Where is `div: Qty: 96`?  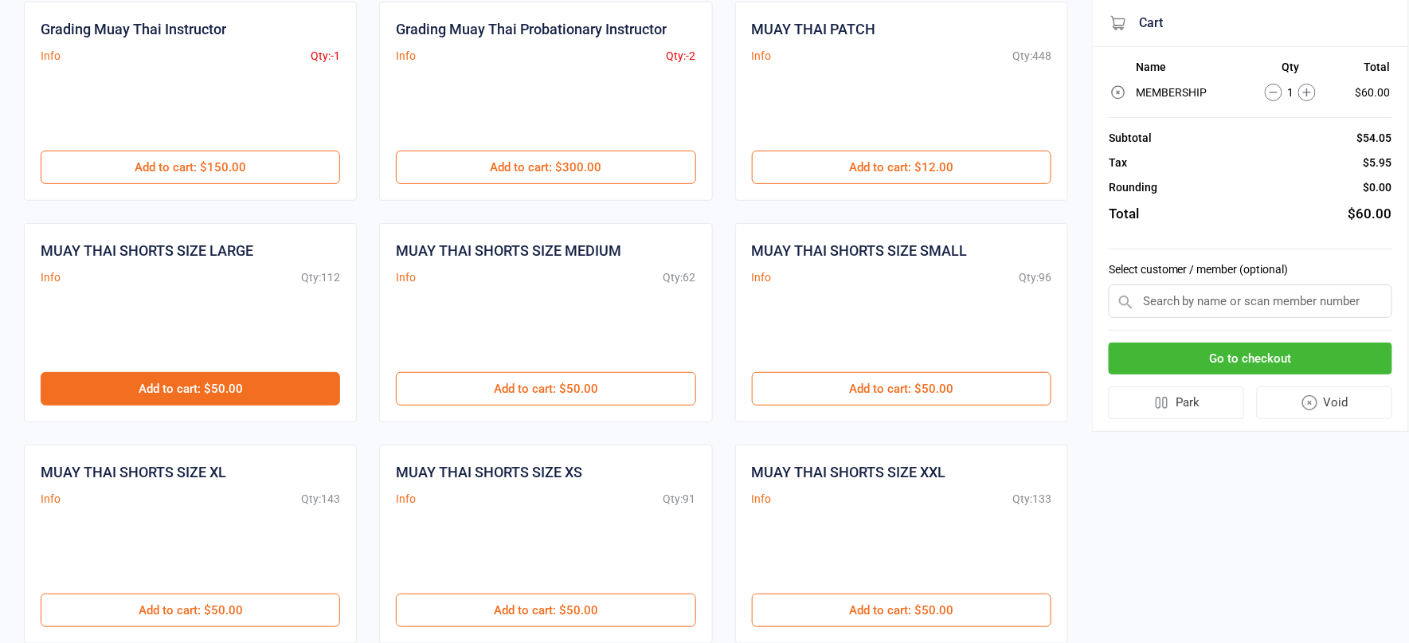
div: Qty: 96 is located at coordinates (1035, 277).